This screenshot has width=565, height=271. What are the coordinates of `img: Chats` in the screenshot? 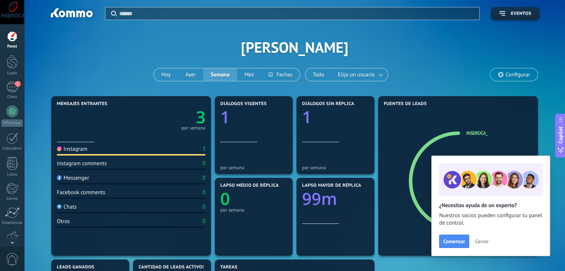 It's located at (59, 207).